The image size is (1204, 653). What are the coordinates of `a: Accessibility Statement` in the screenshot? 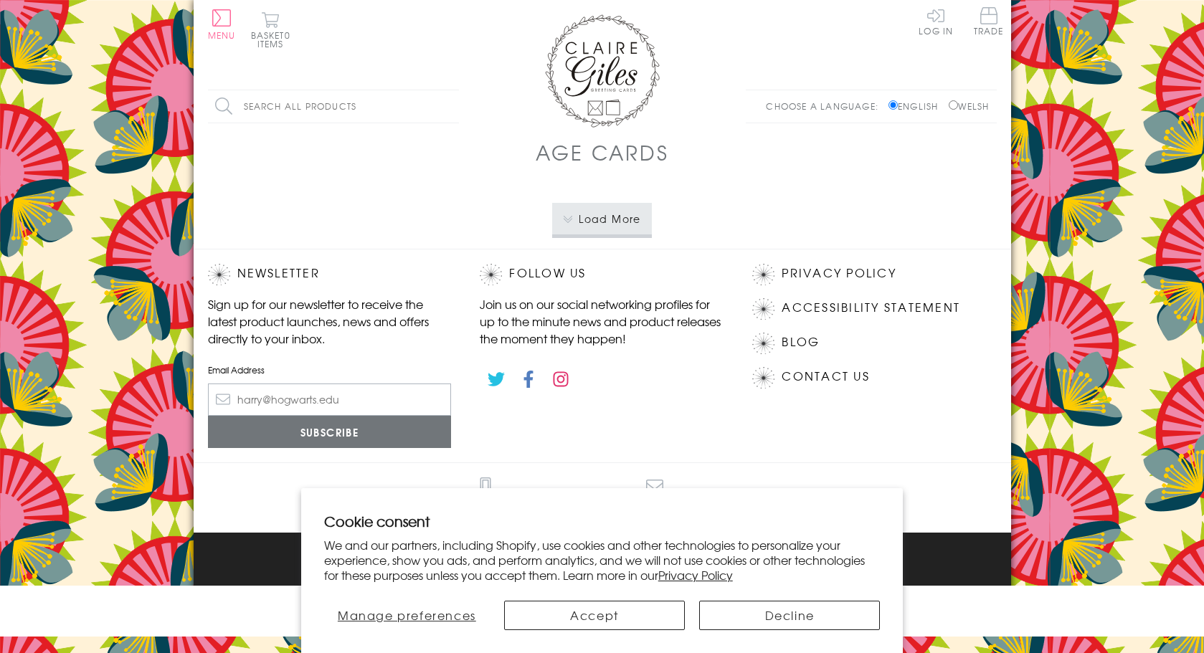 It's located at (870, 308).